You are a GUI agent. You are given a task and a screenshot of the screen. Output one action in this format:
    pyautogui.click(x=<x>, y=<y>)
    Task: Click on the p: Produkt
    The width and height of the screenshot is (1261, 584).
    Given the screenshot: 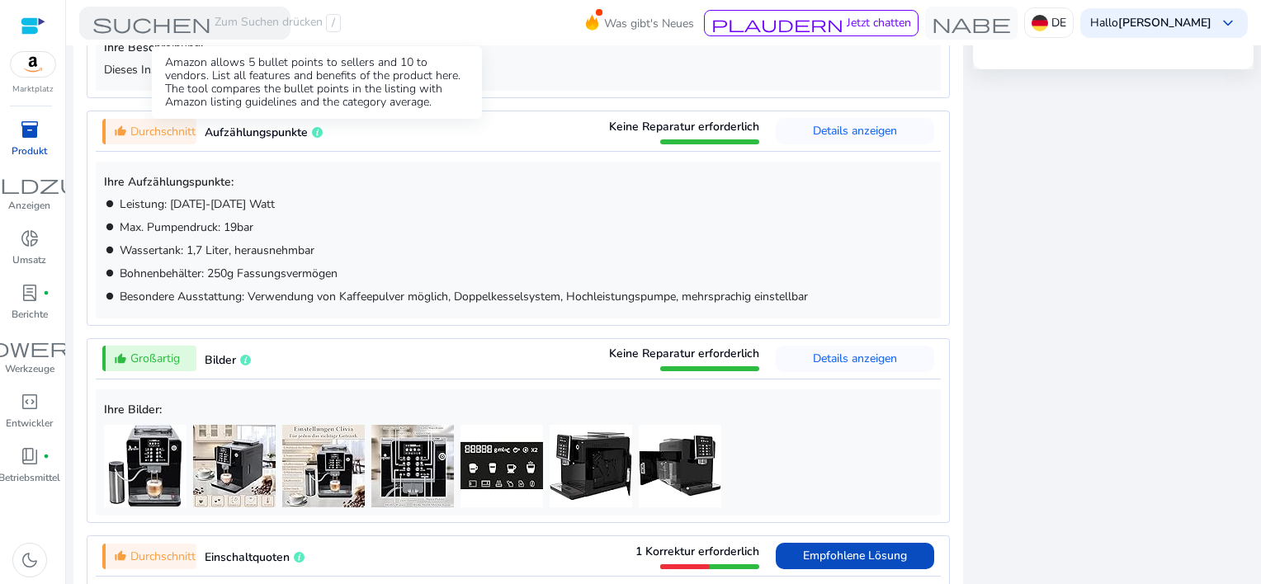 What is the action you would take?
    pyautogui.click(x=29, y=151)
    